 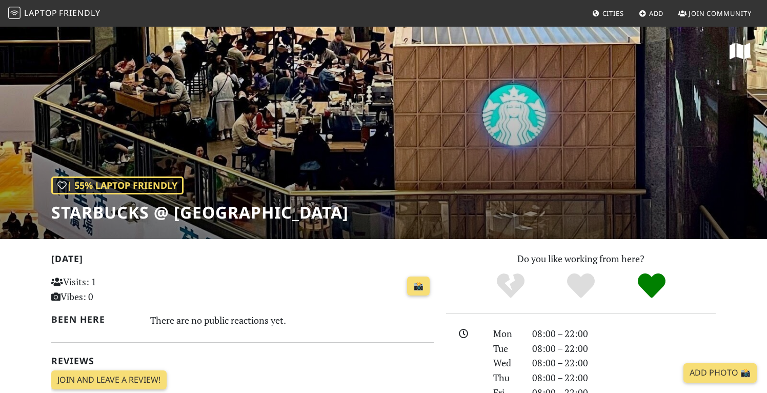 I want to click on a: Add, so click(x=651, y=13).